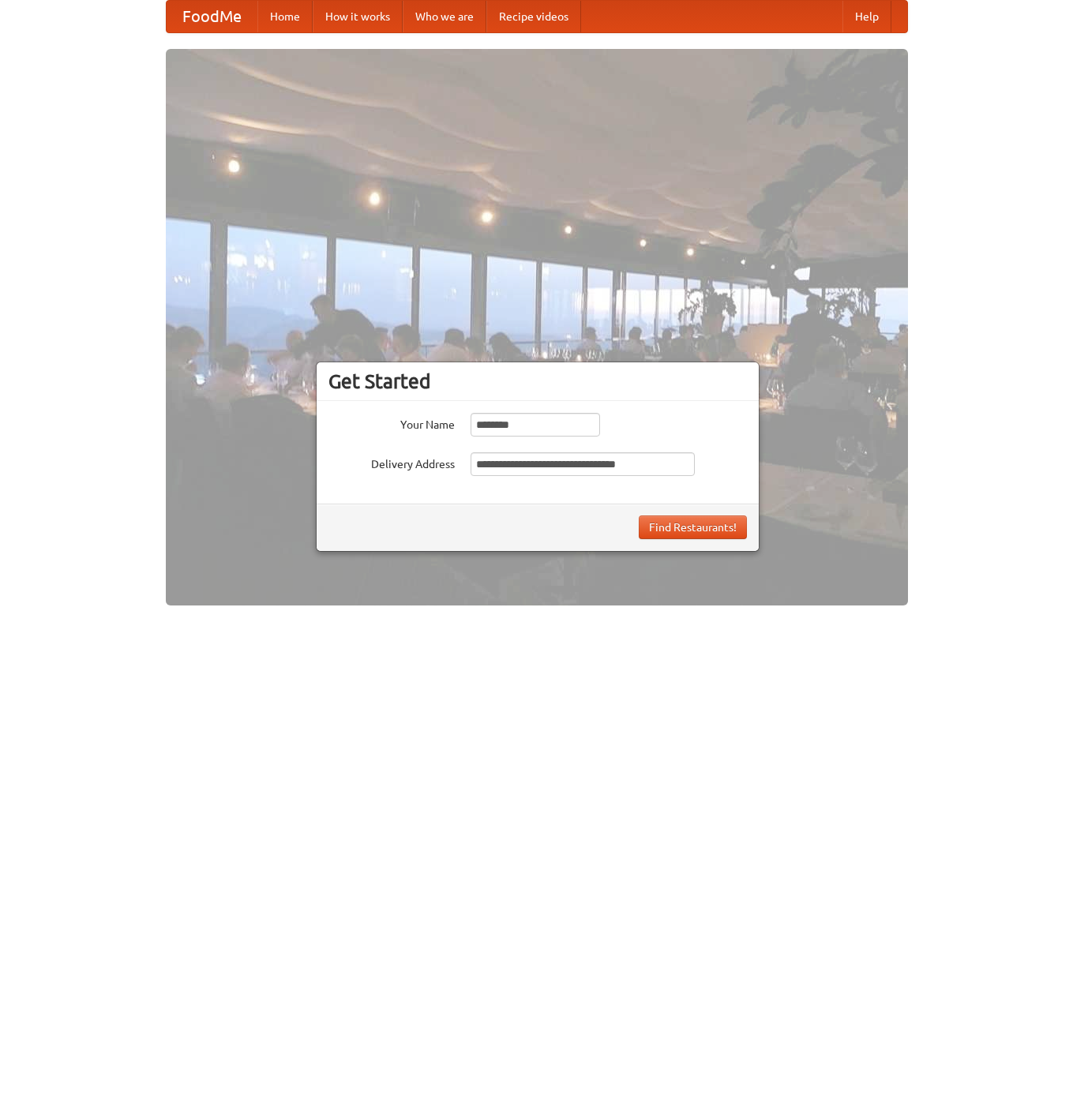 Image resolution: width=1073 pixels, height=1117 pixels. What do you see at coordinates (358, 17) in the screenshot?
I see `a: How it works` at bounding box center [358, 17].